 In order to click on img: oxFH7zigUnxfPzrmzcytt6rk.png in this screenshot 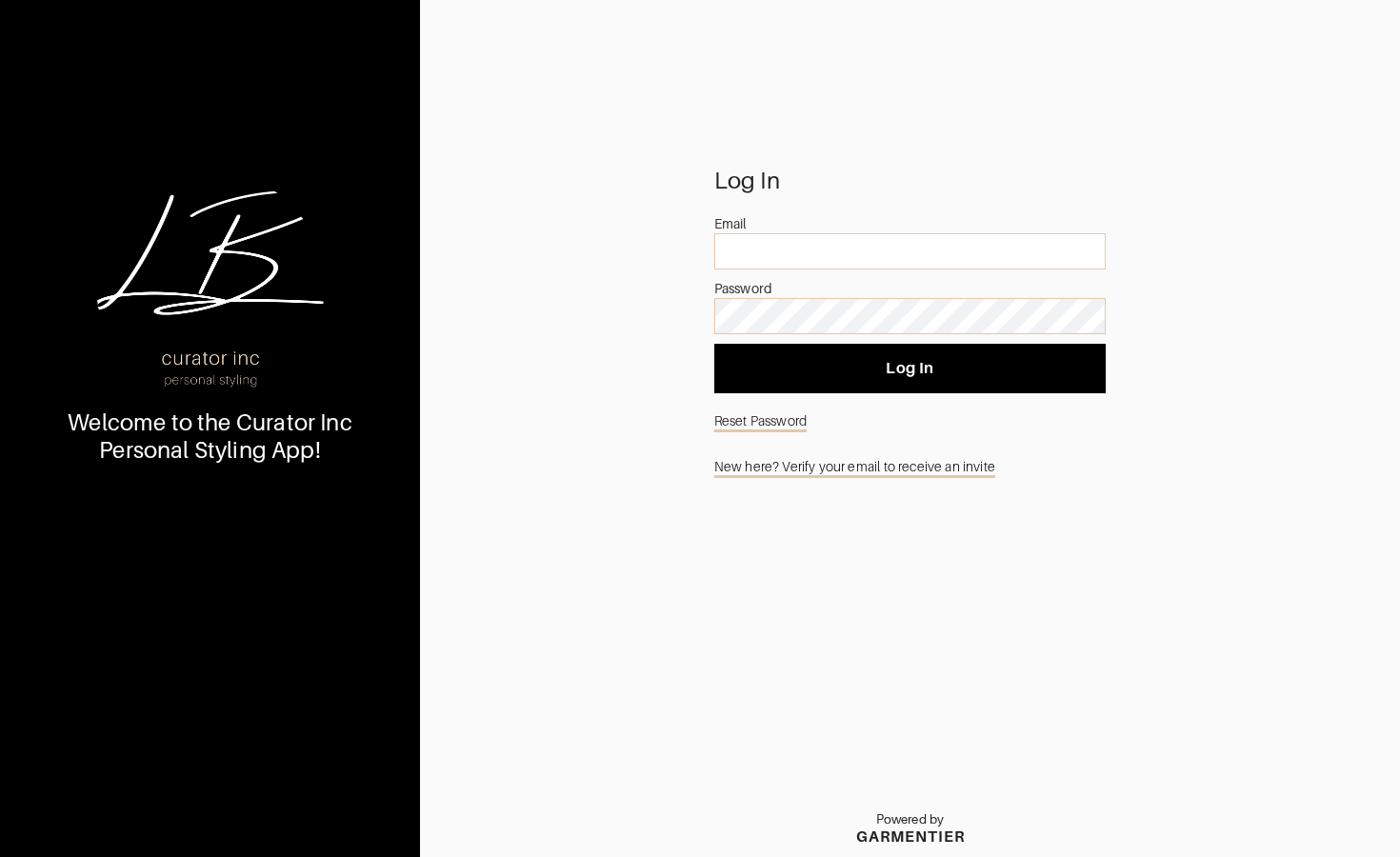, I will do `click(211, 286)`.